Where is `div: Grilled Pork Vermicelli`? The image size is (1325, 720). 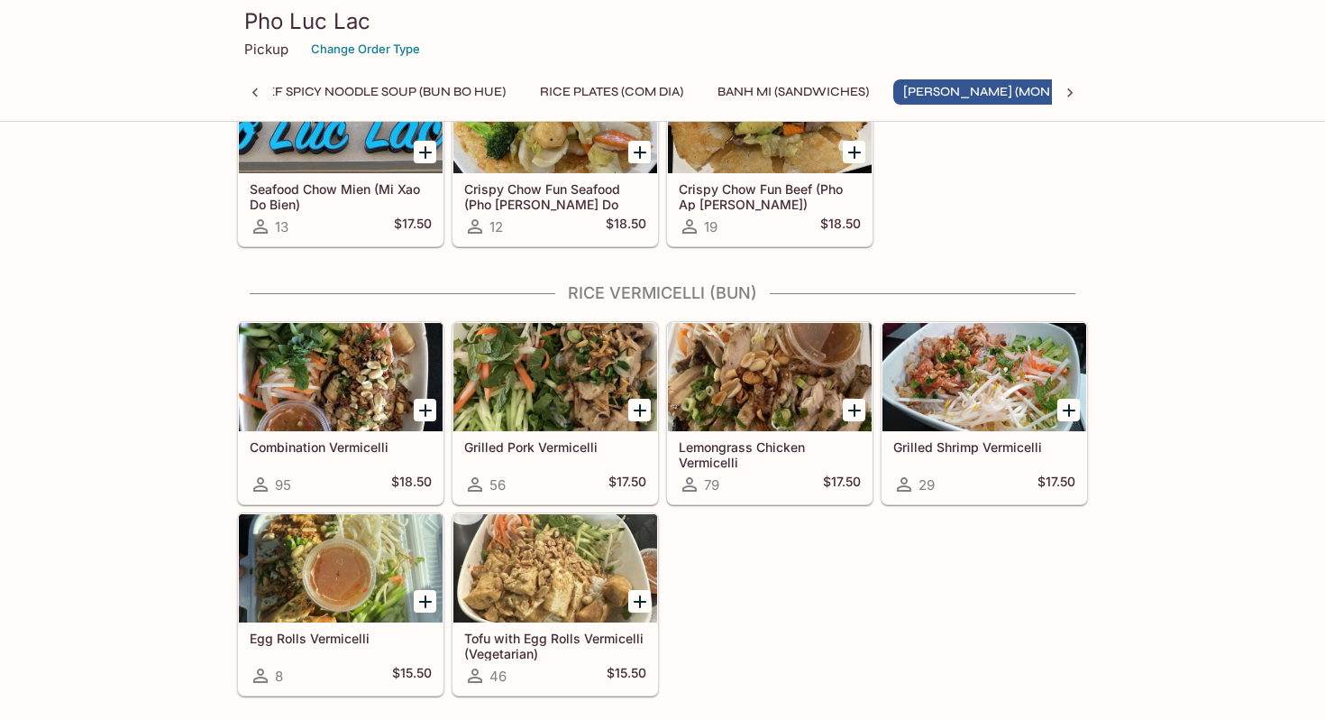 div: Grilled Pork Vermicelli is located at coordinates (555, 377).